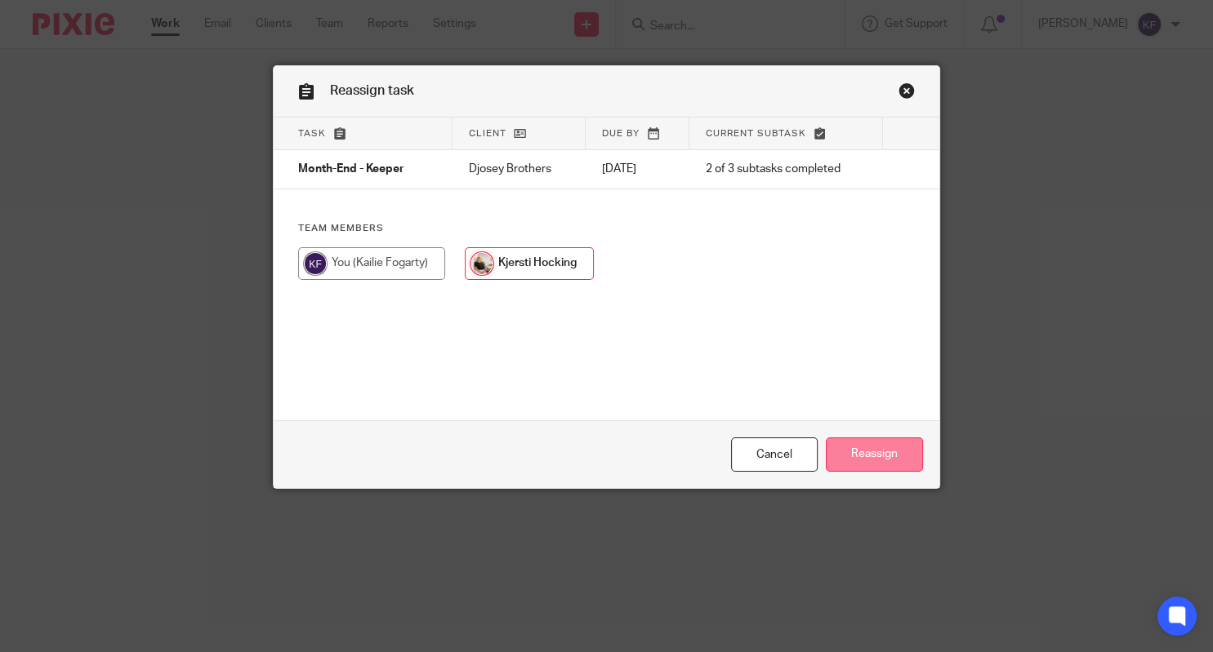 The height and width of the screenshot is (652, 1213). I want to click on p: Djosey Brothers, so click(519, 169).